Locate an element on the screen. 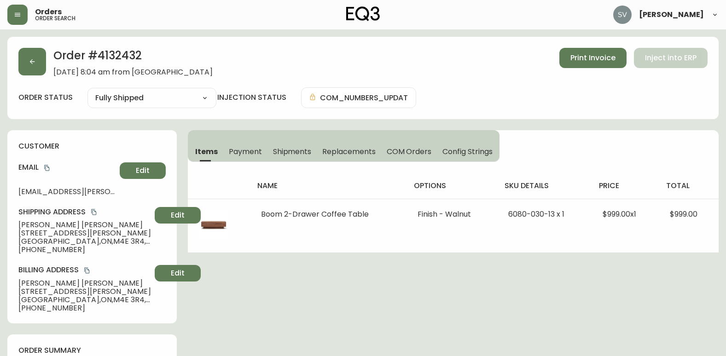  span: $999.00 is located at coordinates (684, 214).